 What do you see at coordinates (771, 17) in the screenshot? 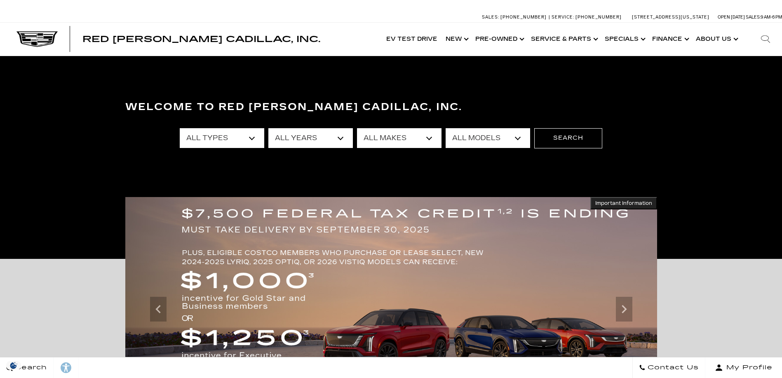
I see `span: 9 AM-6 PM` at bounding box center [771, 17].